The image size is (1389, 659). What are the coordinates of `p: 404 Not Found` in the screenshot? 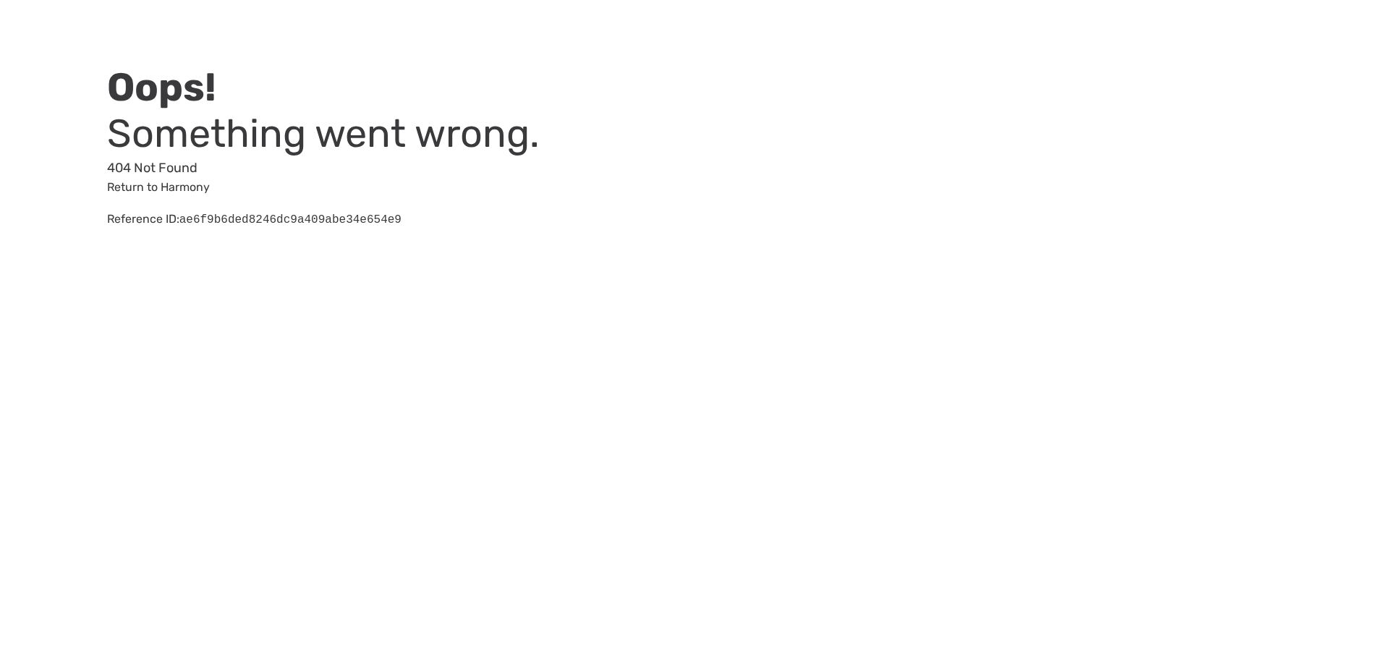 It's located at (374, 168).